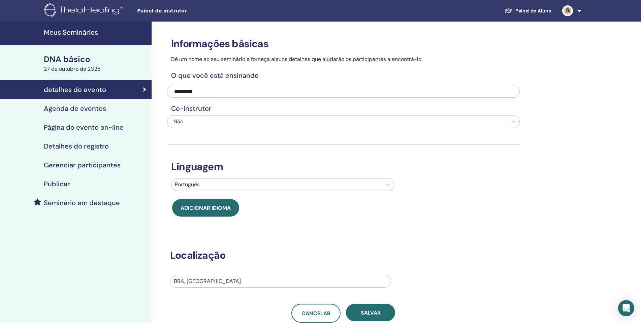 The height and width of the screenshot is (323, 641). What do you see at coordinates (82, 203) in the screenshot?
I see `font: Seminário em destaque` at bounding box center [82, 203].